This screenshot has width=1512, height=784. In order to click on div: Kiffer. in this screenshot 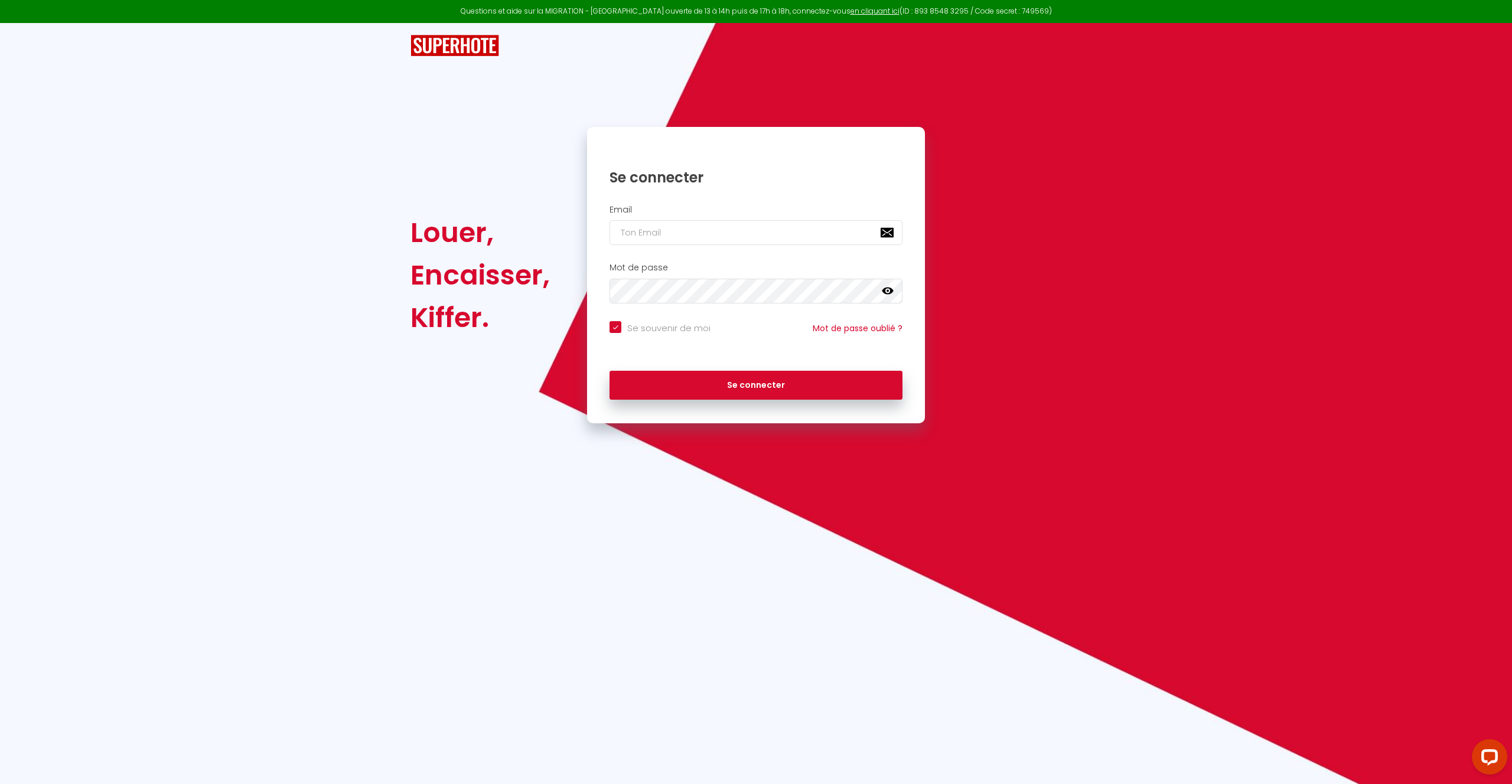, I will do `click(481, 318)`.